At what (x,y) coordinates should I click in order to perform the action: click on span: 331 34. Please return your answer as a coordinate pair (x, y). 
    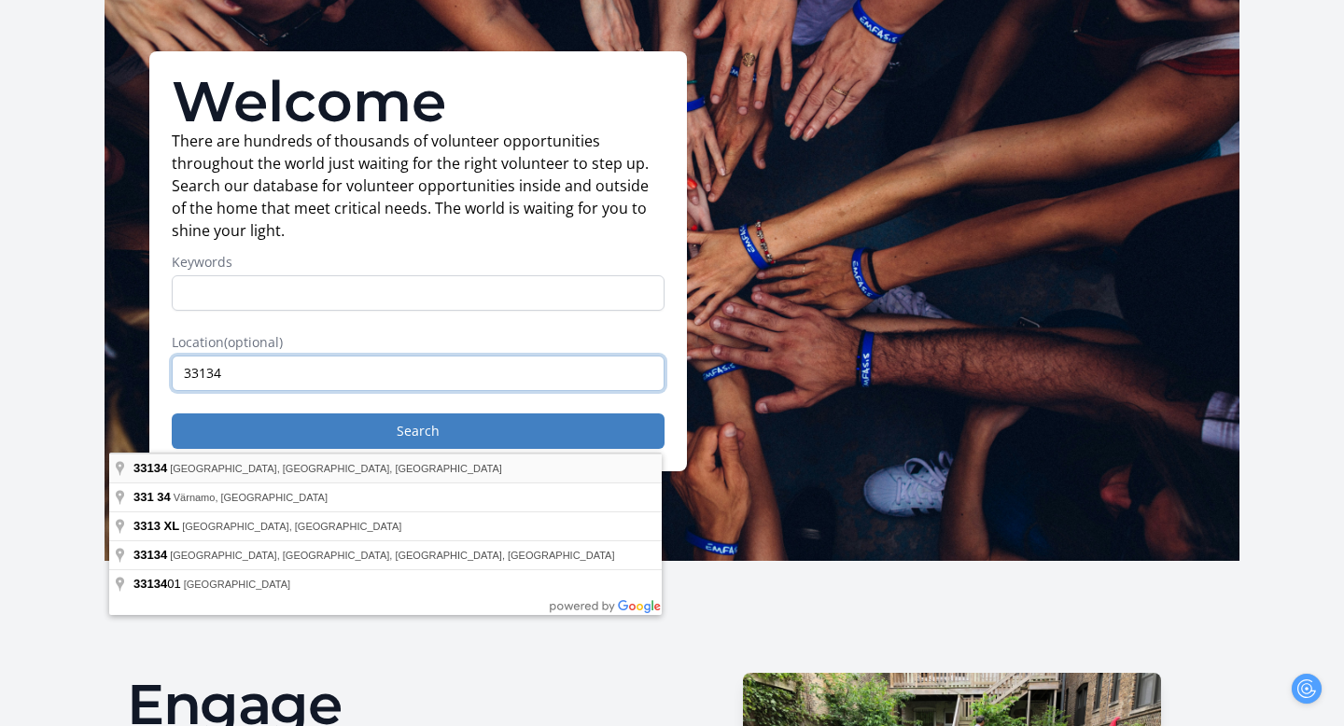
    Looking at the image, I should click on (152, 496).